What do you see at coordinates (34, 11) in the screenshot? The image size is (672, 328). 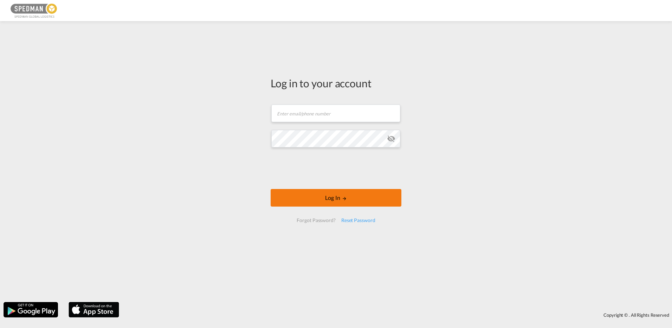 I see `img: c12ca350ff1b11efb6b291369744d907.png` at bounding box center [34, 11].